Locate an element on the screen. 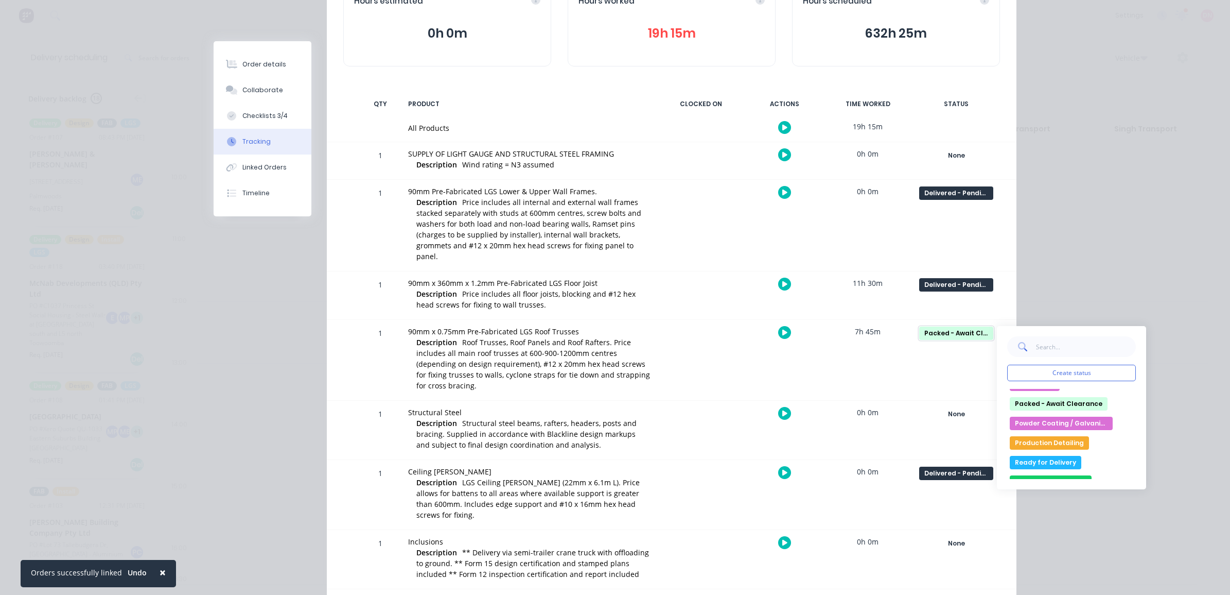 This screenshot has height=595, width=1230. span: Structural steel beams, rafters, headers, posts and bracing. Supplied in accordance with Blacklin... is located at coordinates (527, 434).